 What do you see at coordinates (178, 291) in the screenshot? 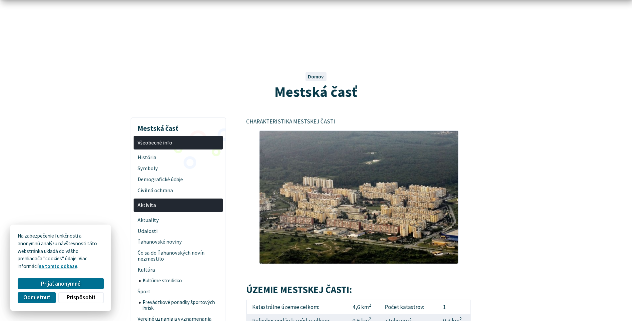
I see `a: Šport` at bounding box center [178, 291].